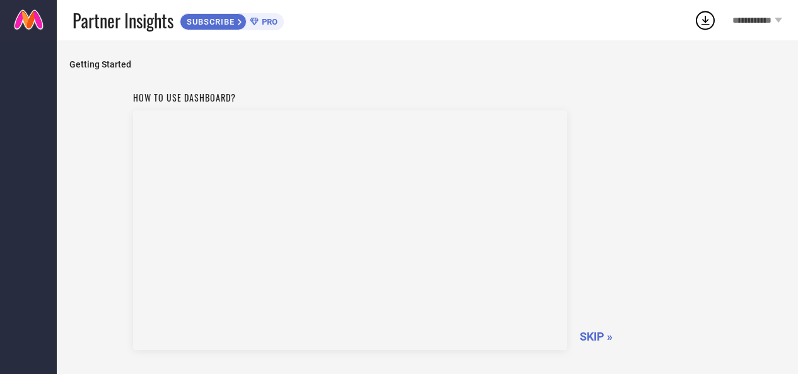 The image size is (798, 374). I want to click on a: SUBSCRIBEPRO, so click(232, 20).